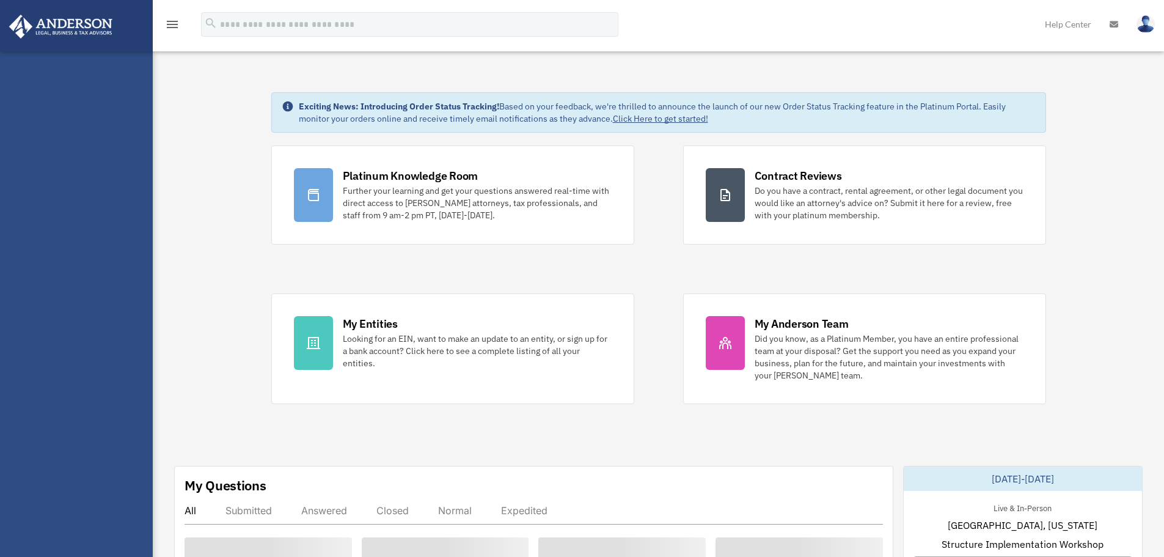 This screenshot has width=1164, height=557. What do you see at coordinates (190, 510) in the screenshot?
I see `div: All` at bounding box center [190, 510].